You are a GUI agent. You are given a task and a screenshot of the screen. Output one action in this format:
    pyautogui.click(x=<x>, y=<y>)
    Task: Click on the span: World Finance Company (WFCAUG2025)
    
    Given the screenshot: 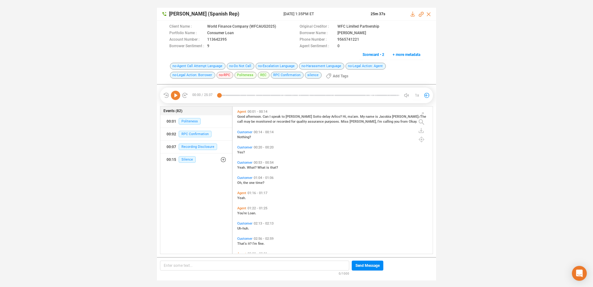 What is the action you would take?
    pyautogui.click(x=242, y=27)
    